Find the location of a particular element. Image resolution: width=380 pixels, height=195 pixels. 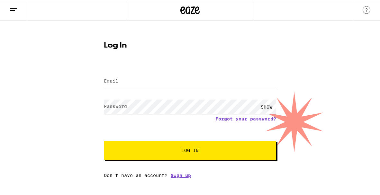

div: Don't have an account? is located at coordinates (190, 176).